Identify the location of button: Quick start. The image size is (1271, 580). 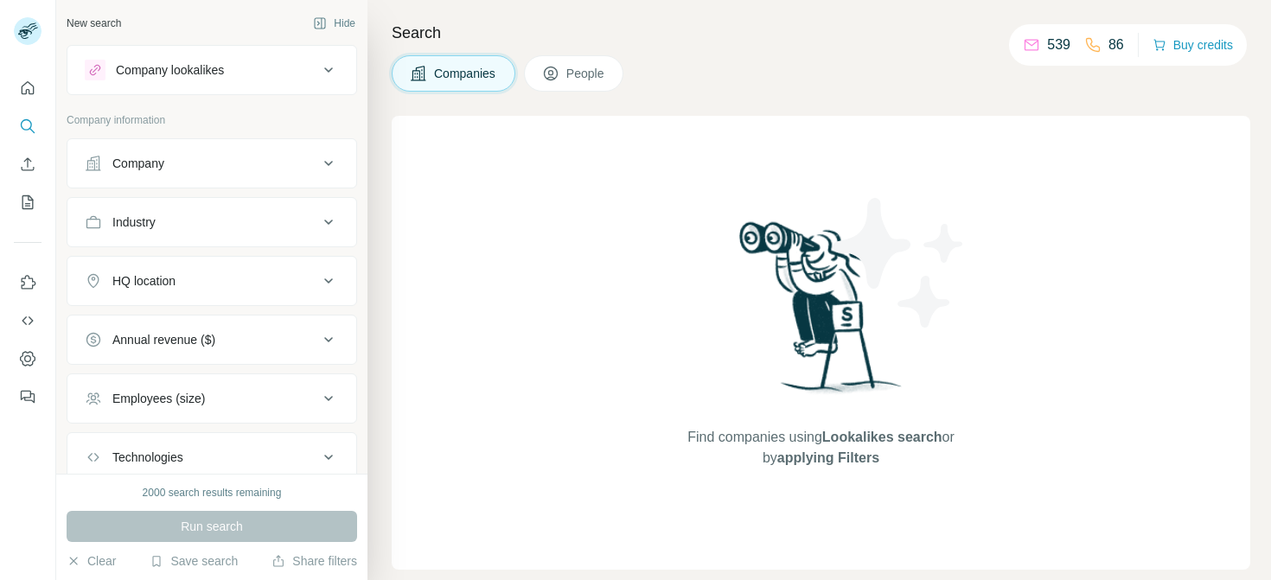
(28, 88).